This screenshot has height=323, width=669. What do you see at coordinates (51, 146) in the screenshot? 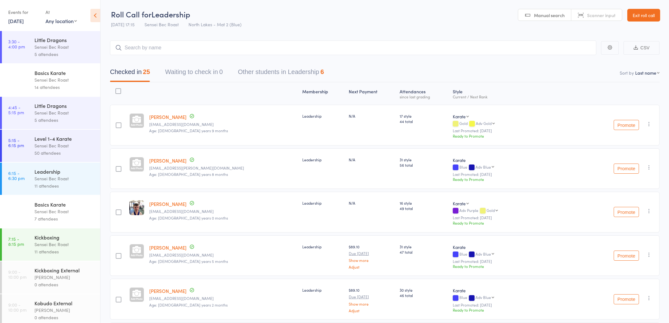
I see `a: 5:15 -6:15 pmLevel 1-4 KarateSensei Bec Roast50 attendees` at bounding box center [51, 146].